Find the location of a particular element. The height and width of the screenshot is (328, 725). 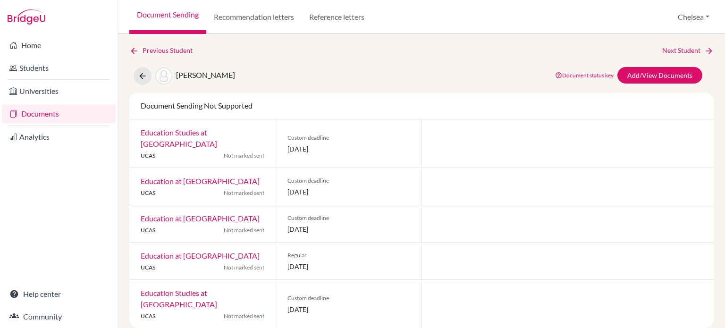

a: Previous Student is located at coordinates (165, 50).